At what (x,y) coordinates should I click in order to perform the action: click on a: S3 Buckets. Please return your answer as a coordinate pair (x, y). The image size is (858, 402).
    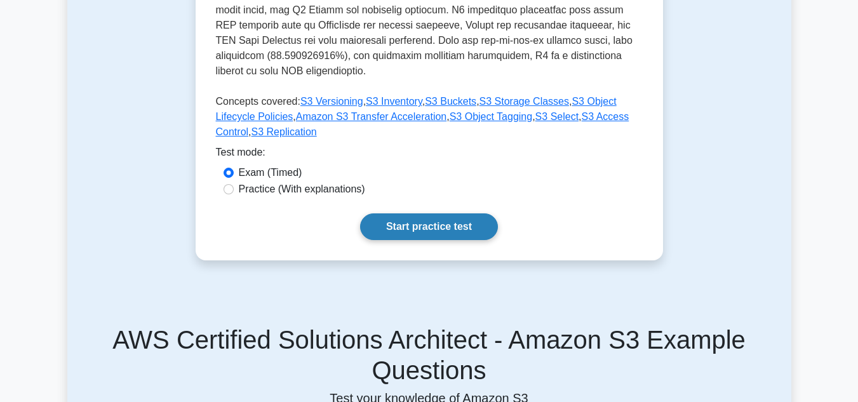
    Looking at the image, I should click on (450, 101).